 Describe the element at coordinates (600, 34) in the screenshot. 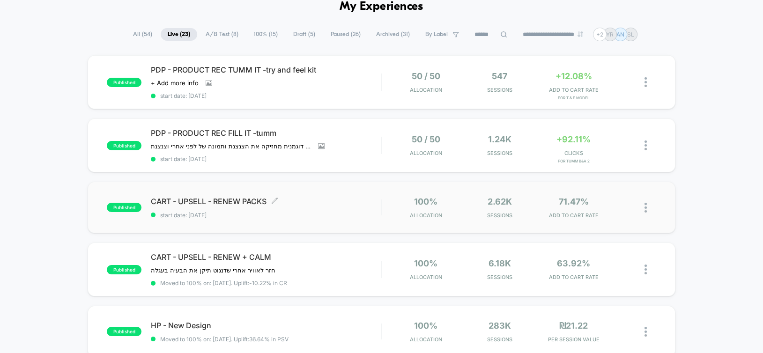

I see `div: + 2` at that location.